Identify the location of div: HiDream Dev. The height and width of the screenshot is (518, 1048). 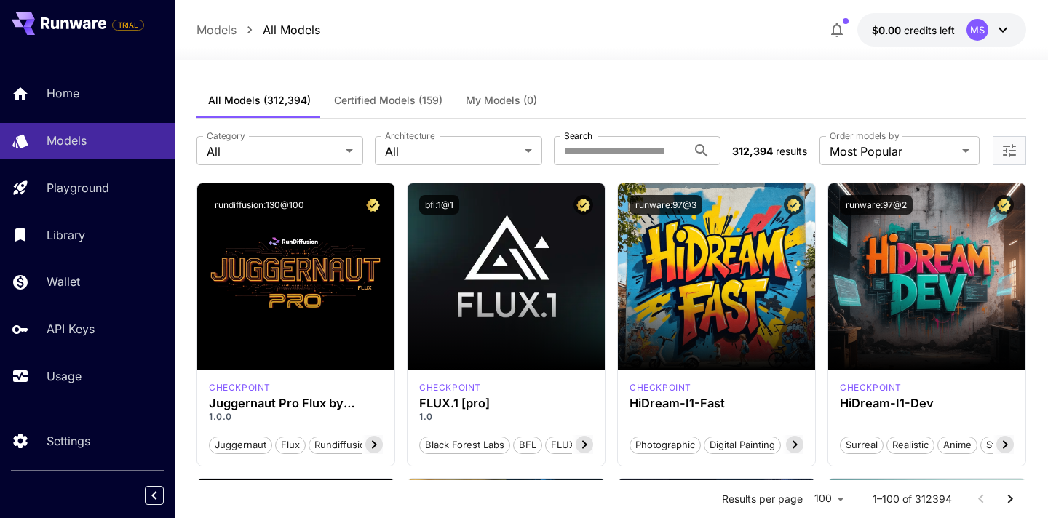
(870, 388).